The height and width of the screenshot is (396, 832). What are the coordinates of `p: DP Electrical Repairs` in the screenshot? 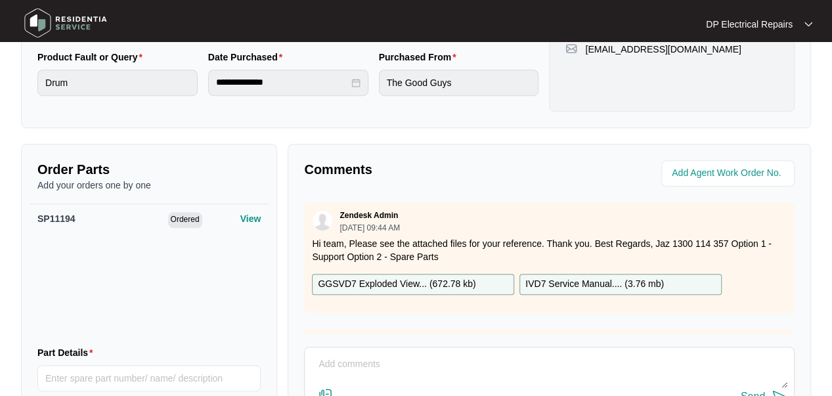 It's located at (749, 24).